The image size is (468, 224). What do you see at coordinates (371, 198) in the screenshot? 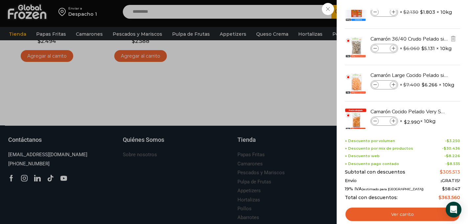
I see `span: Total con descuentos:` at bounding box center [371, 198].